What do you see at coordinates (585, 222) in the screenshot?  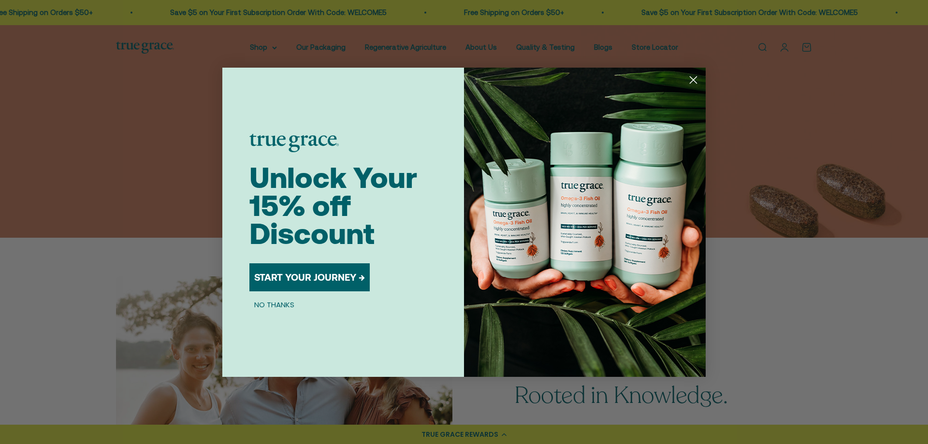 I see `img: 098727d5-50f8-4f9b-9554-844bb8da1403.jpeg` at bounding box center [585, 222].